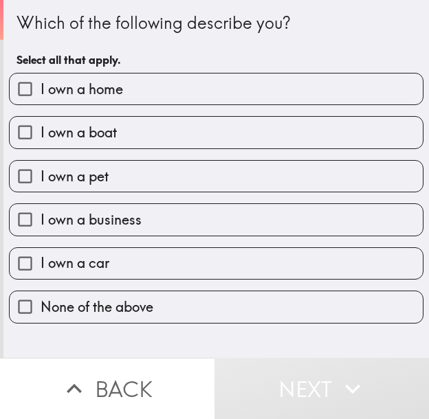 The width and height of the screenshot is (429, 419). Describe the element at coordinates (216, 89) in the screenshot. I see `button: I own a home` at that location.